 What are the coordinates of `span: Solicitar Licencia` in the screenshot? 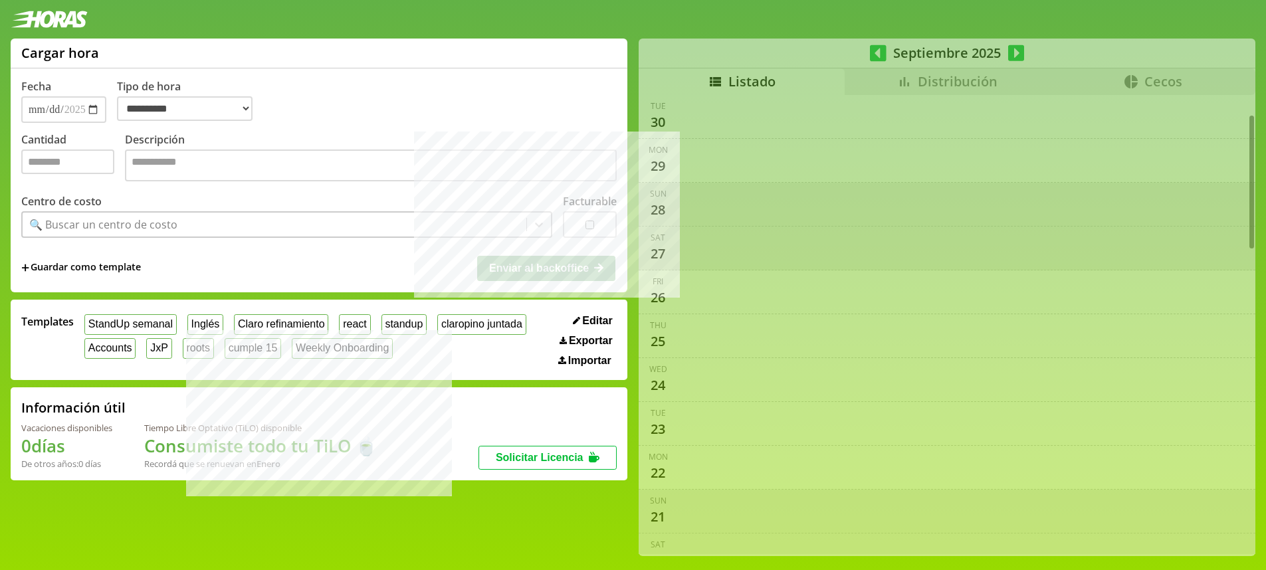 It's located at (540, 457).